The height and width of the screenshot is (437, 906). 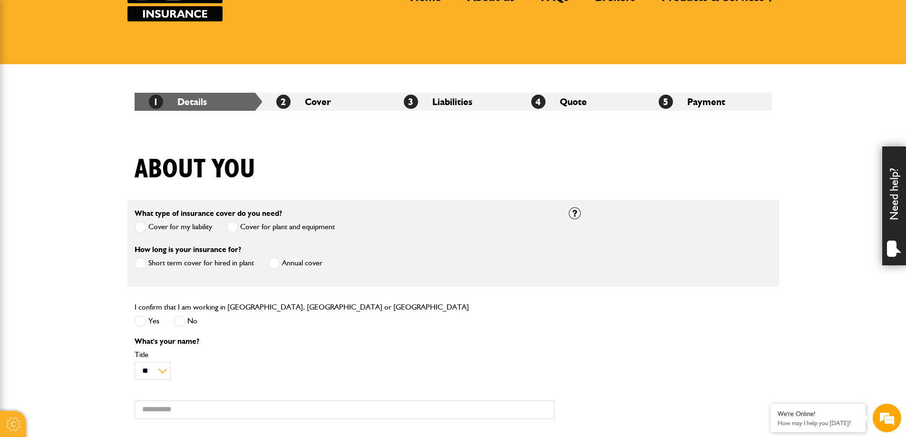 I want to click on label: Title, so click(x=344, y=355).